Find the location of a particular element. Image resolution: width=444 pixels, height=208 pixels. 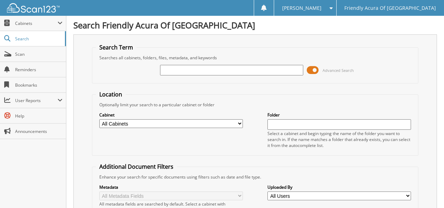

span: Advanced Search is located at coordinates (338, 70).